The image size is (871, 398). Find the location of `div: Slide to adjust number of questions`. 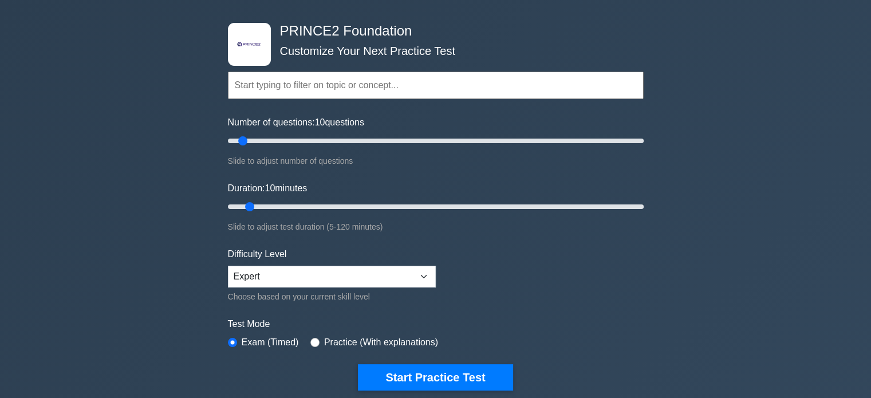

div: Slide to adjust number of questions is located at coordinates (436, 161).